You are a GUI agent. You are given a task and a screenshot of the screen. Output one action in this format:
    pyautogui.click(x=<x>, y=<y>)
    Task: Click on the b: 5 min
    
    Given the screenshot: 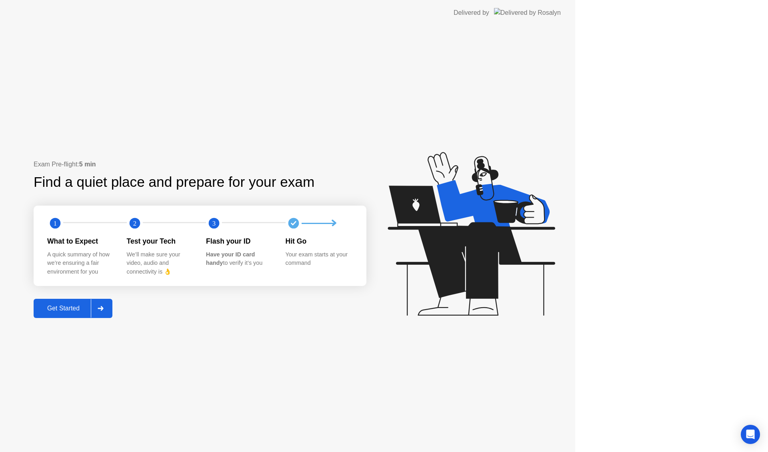 What is the action you would take?
    pyautogui.click(x=88, y=164)
    